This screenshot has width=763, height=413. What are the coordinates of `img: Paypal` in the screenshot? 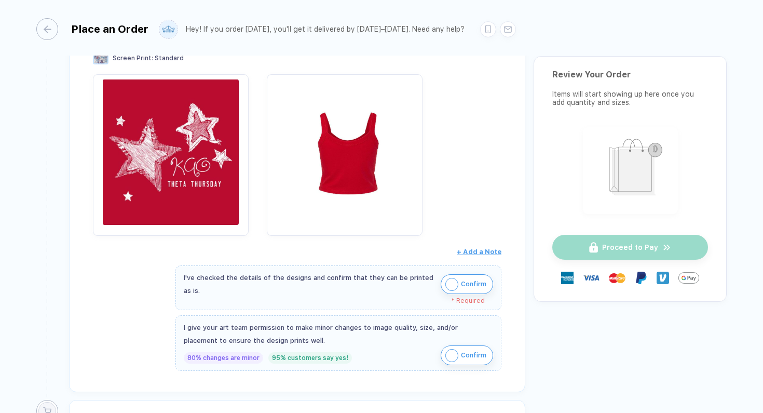 It's located at (641, 278).